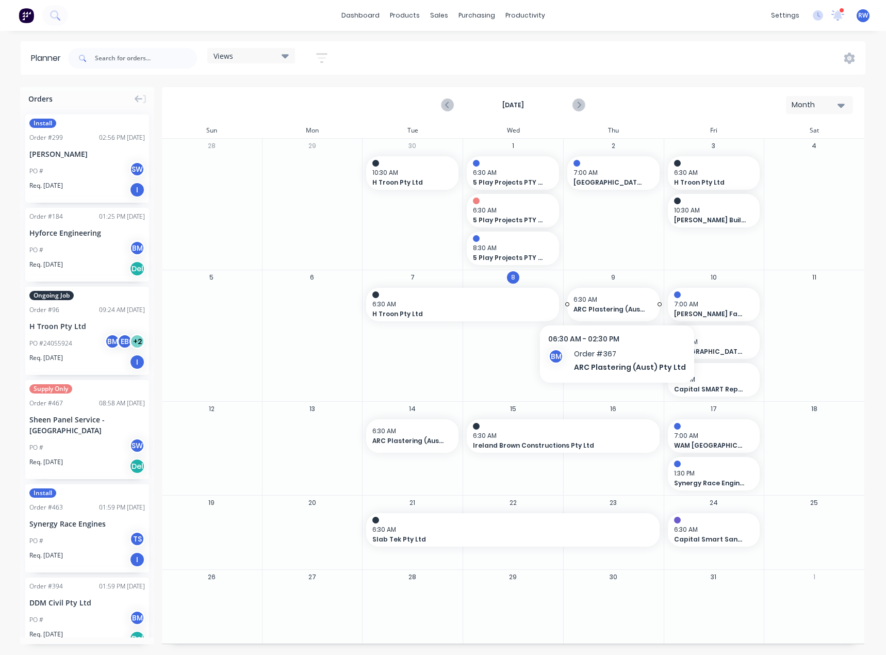 Image resolution: width=886 pixels, height=655 pixels. Describe the element at coordinates (405, 15) in the screenshot. I see `div: products` at that location.